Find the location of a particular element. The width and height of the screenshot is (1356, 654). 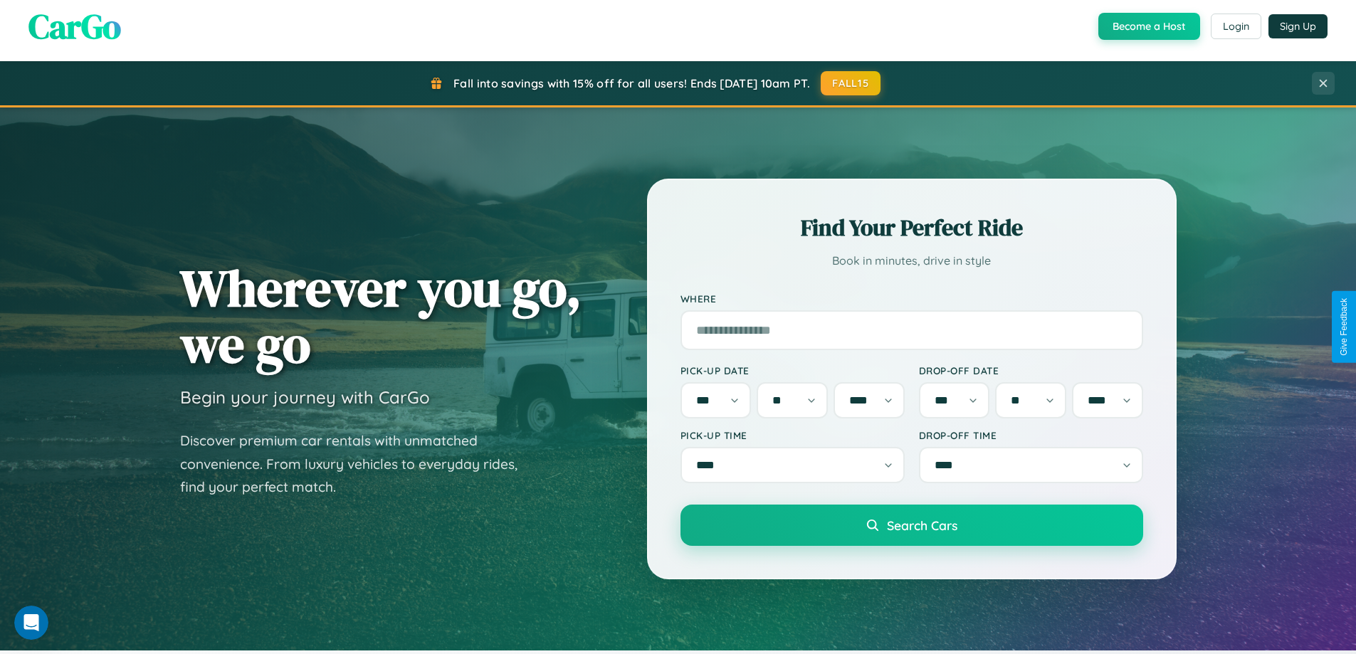

label: Pick-up Time is located at coordinates (792, 435).